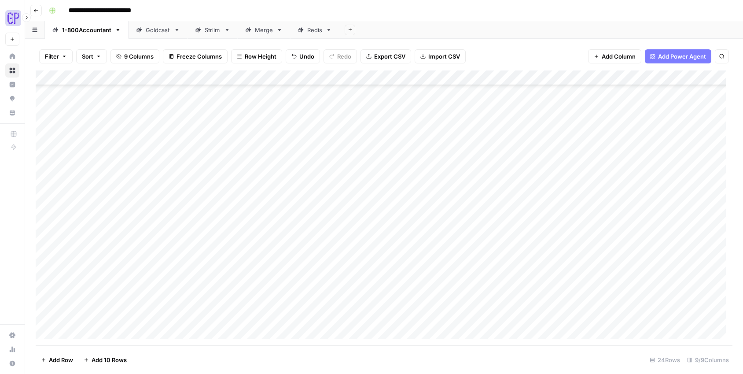 Image resolution: width=743 pixels, height=374 pixels. I want to click on button: Add Row, so click(57, 360).